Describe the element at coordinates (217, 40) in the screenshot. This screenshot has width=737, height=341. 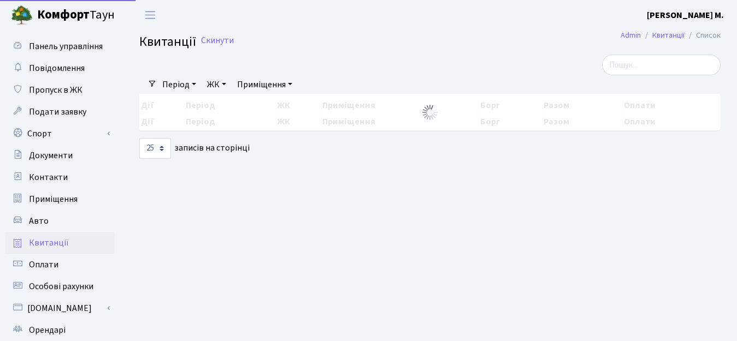
I see `a: Скинути` at that location.